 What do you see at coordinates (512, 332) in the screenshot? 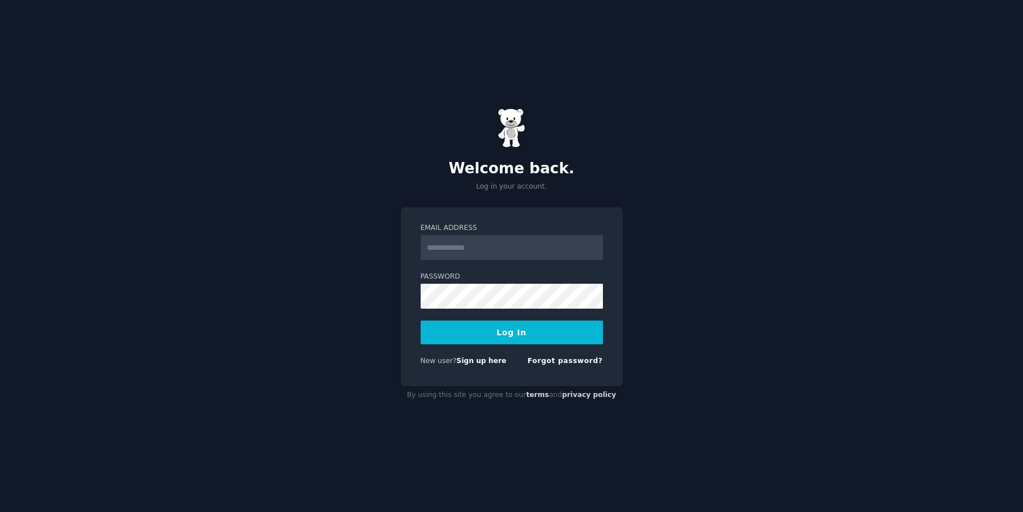
I see `button: Log In` at bounding box center [512, 332].